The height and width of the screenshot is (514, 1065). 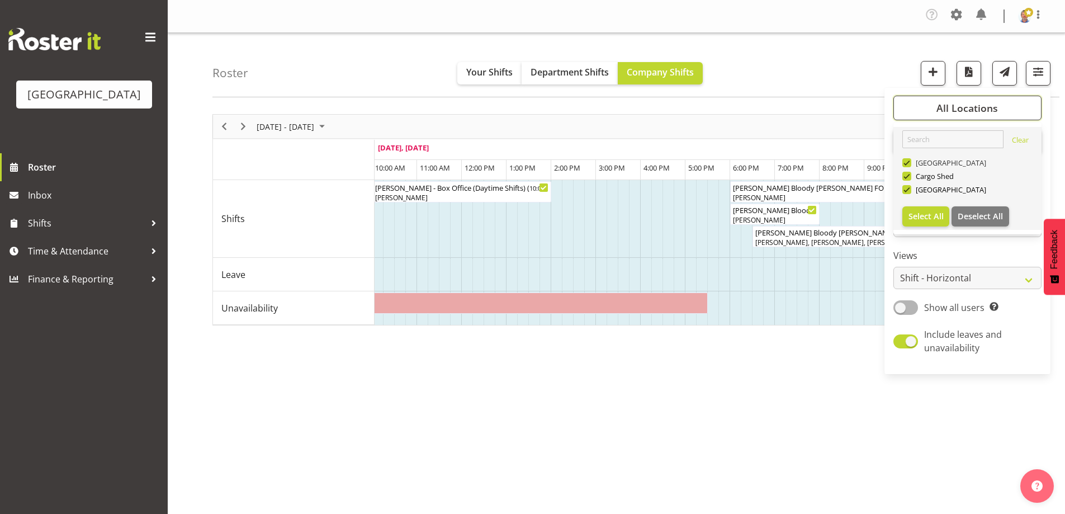 I want to click on span: 2:00 PM, so click(x=567, y=168).